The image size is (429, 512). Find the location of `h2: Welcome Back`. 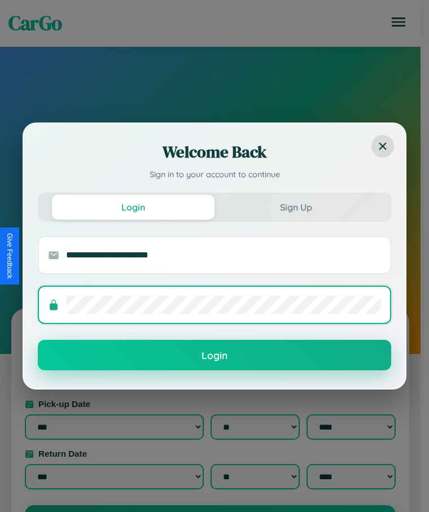

h2: Welcome Back is located at coordinates (214, 152).